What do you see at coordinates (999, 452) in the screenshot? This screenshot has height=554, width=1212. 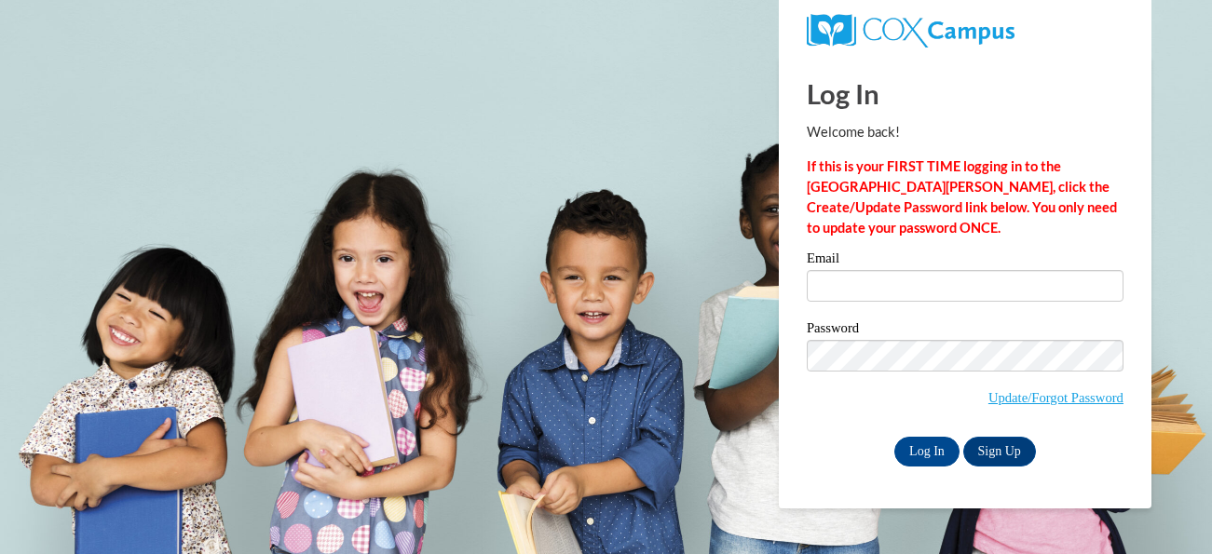 I see `a: Sign Up` at bounding box center [999, 452].